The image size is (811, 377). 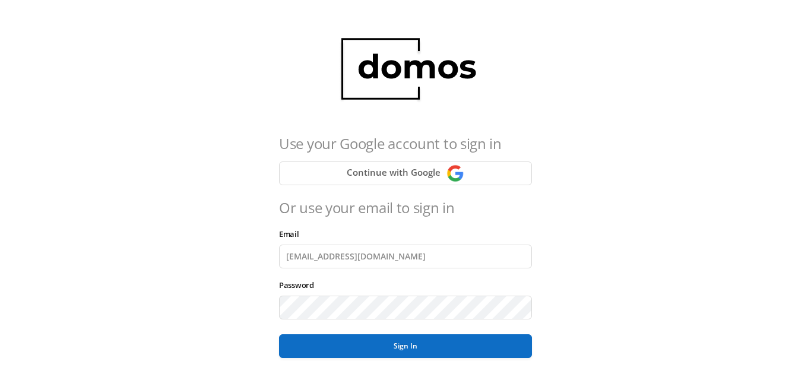 What do you see at coordinates (455, 173) in the screenshot?
I see `img: Continue with Google` at bounding box center [455, 173].